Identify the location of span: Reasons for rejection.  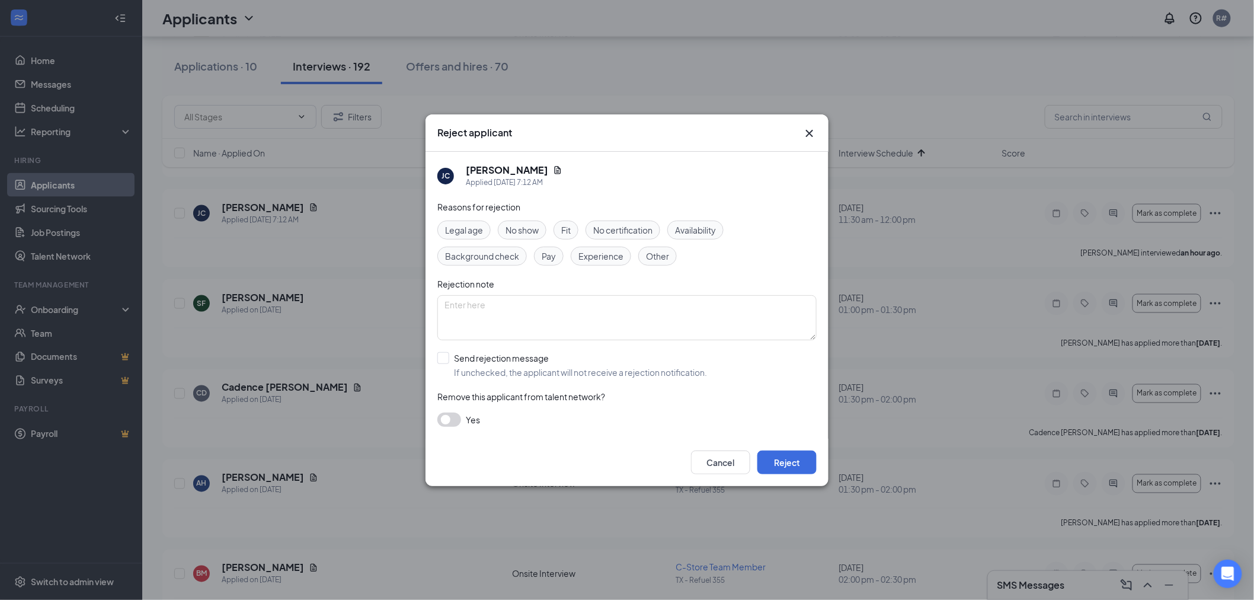
(479, 207).